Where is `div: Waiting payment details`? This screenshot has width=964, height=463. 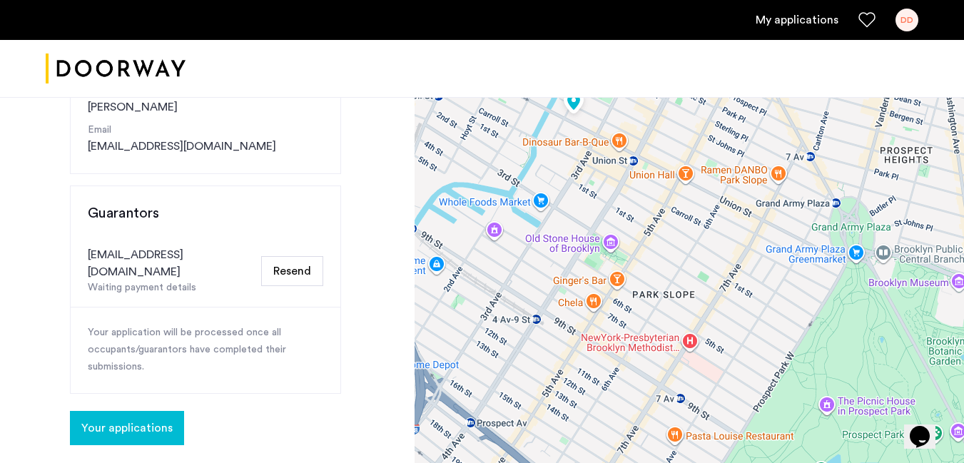
div: Waiting payment details is located at coordinates (171, 288).